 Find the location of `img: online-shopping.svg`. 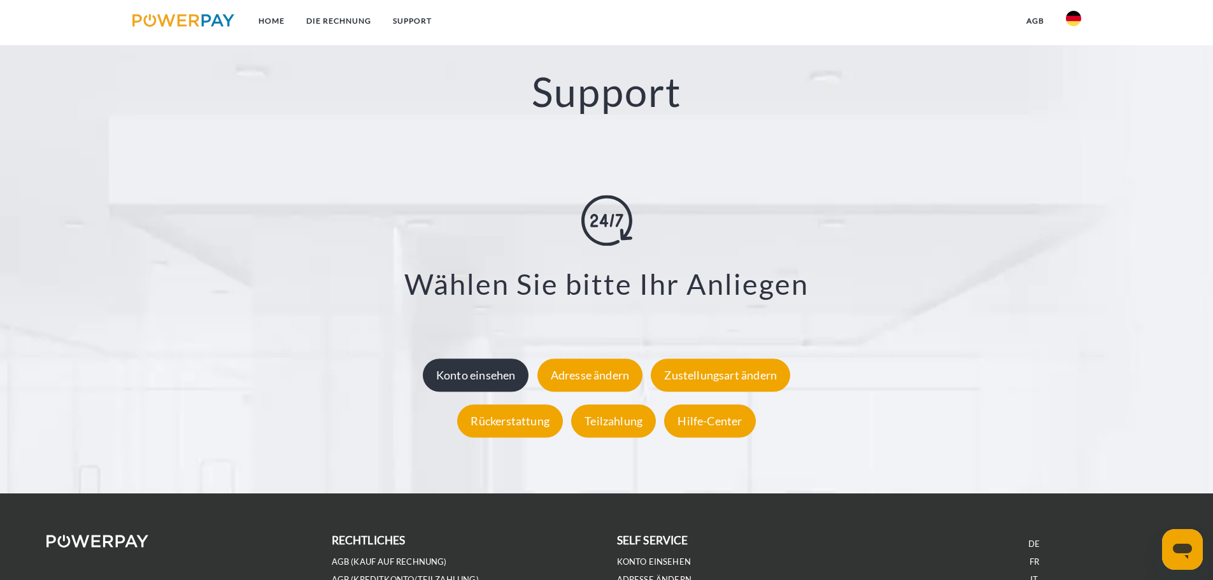

img: online-shopping.svg is located at coordinates (607, 220).